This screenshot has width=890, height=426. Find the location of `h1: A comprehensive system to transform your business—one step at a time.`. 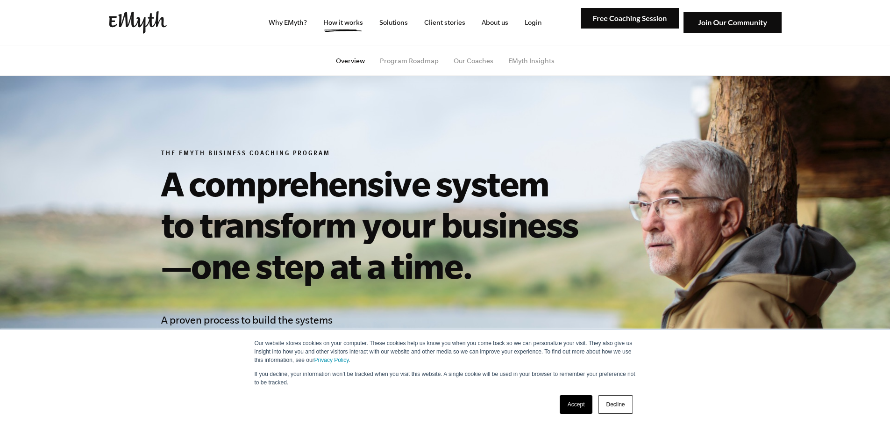

h1: A comprehensive system to transform your business—one step at a time. is located at coordinates (374, 224).